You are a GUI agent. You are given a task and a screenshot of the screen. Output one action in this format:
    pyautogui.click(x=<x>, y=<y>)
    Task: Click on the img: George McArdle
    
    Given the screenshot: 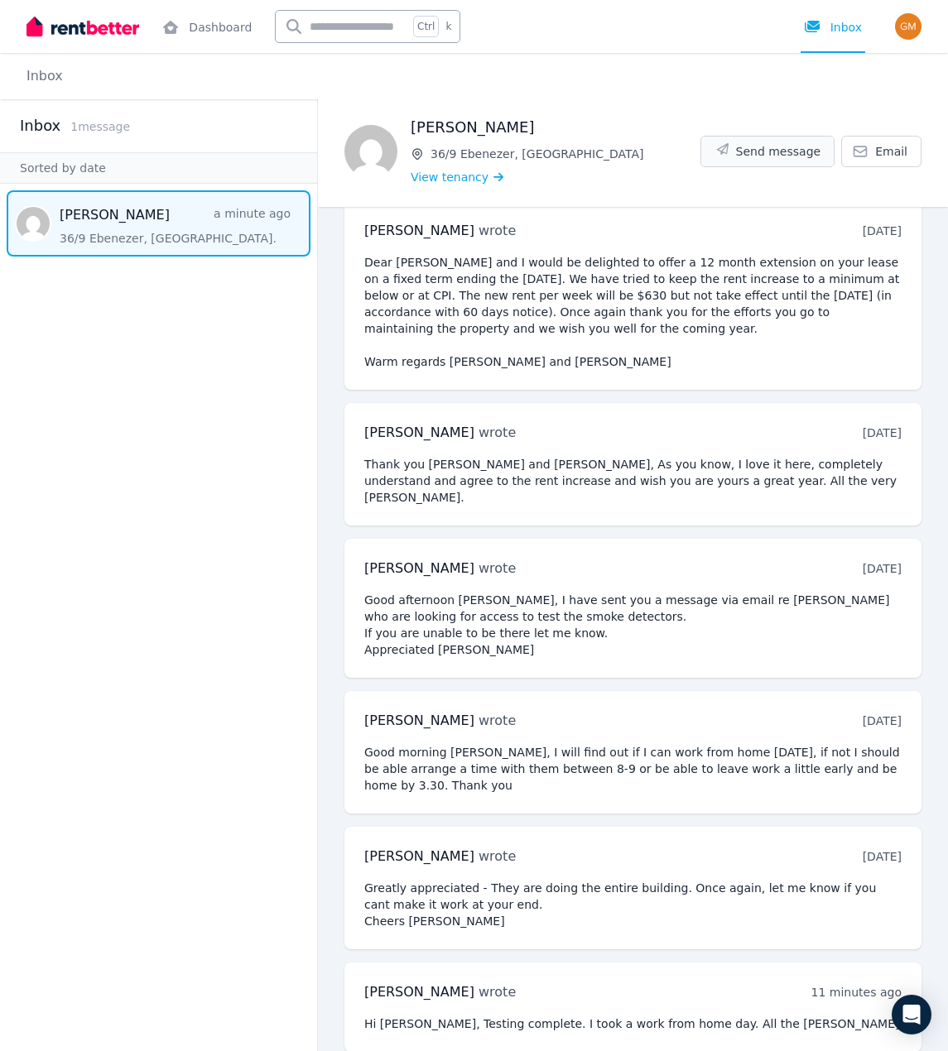 What is the action you would take?
    pyautogui.click(x=908, y=26)
    